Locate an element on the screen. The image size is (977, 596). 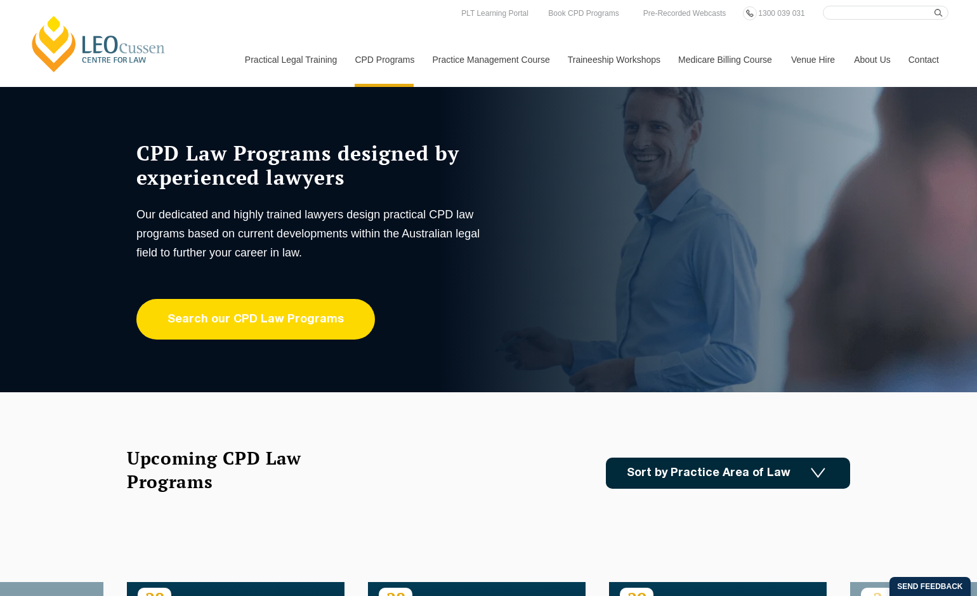
h1: CPD Law Programs designed by experienced lawyers is located at coordinates (311, 165).